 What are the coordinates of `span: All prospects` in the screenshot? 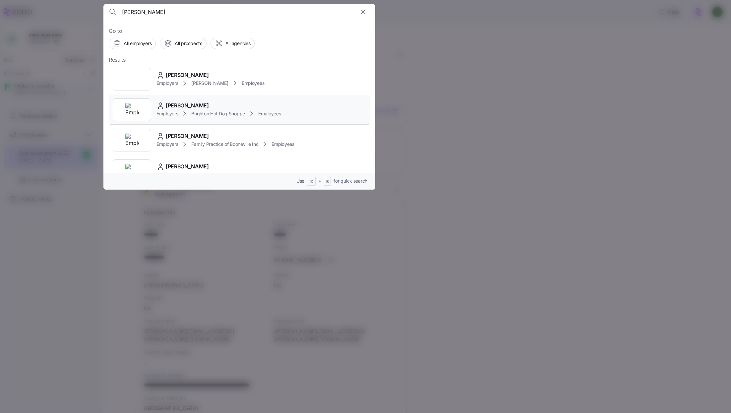 It's located at (188, 43).